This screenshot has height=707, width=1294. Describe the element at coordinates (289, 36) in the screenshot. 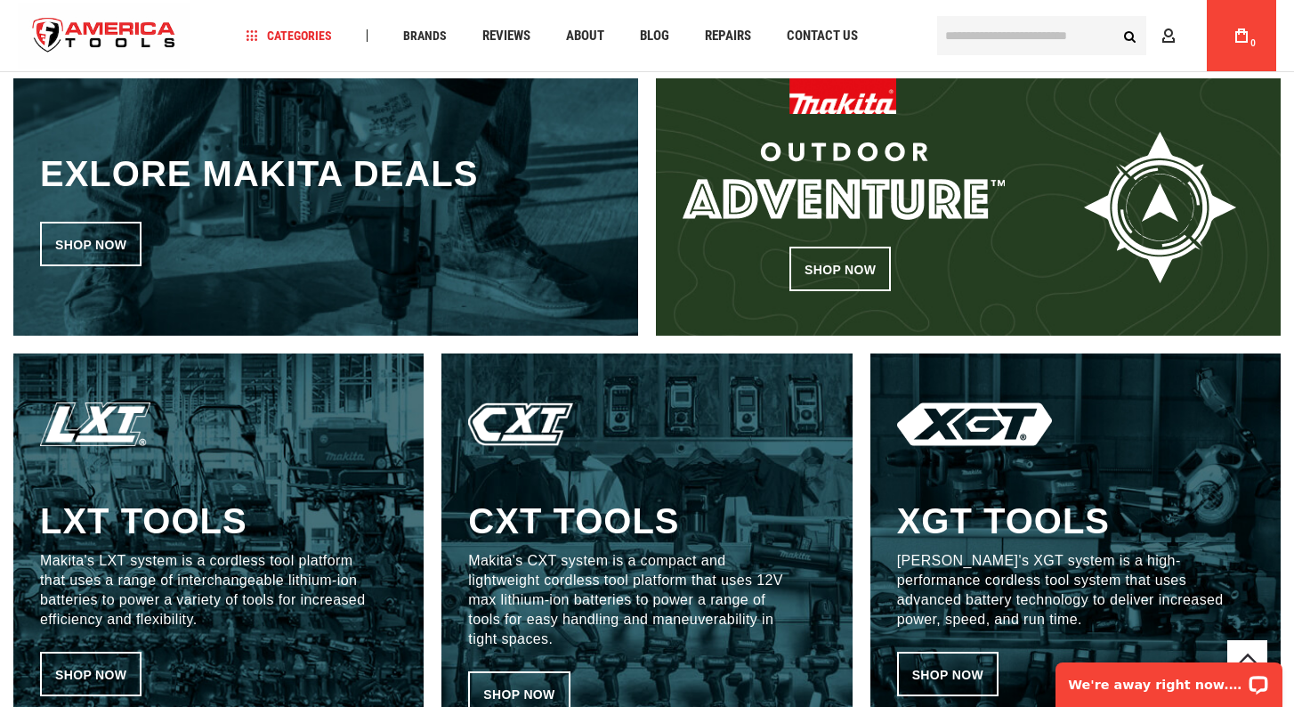

I see `a: Categories` at that location.